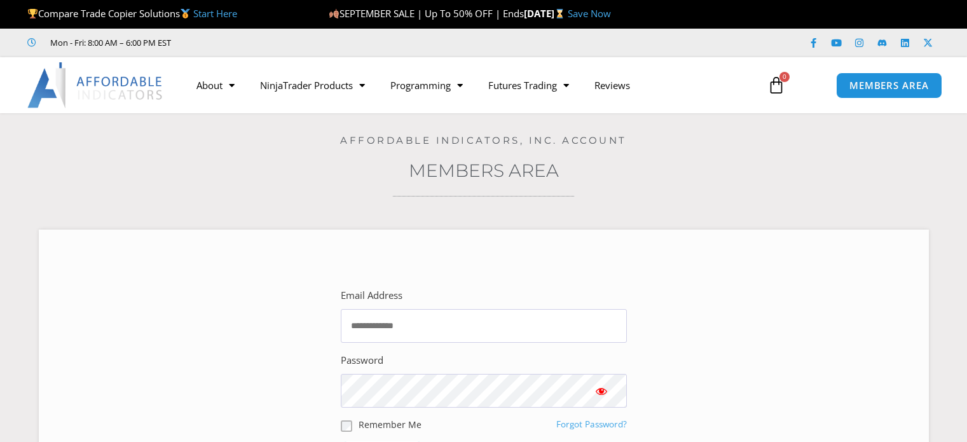 Image resolution: width=967 pixels, height=442 pixels. Describe the element at coordinates (215, 85) in the screenshot. I see `a: About` at that location.